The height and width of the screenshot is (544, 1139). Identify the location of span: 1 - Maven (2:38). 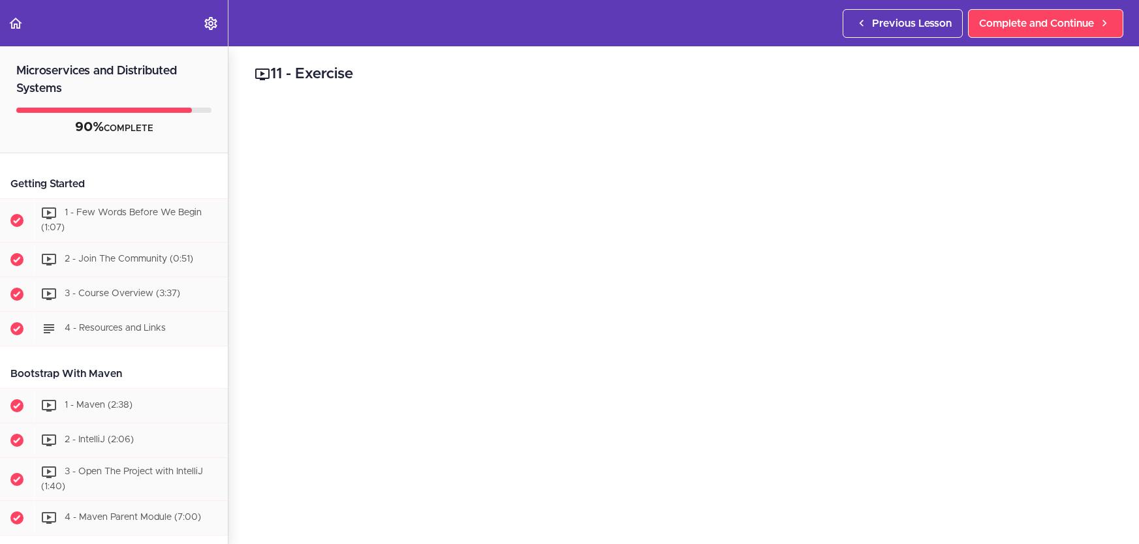
(99, 405).